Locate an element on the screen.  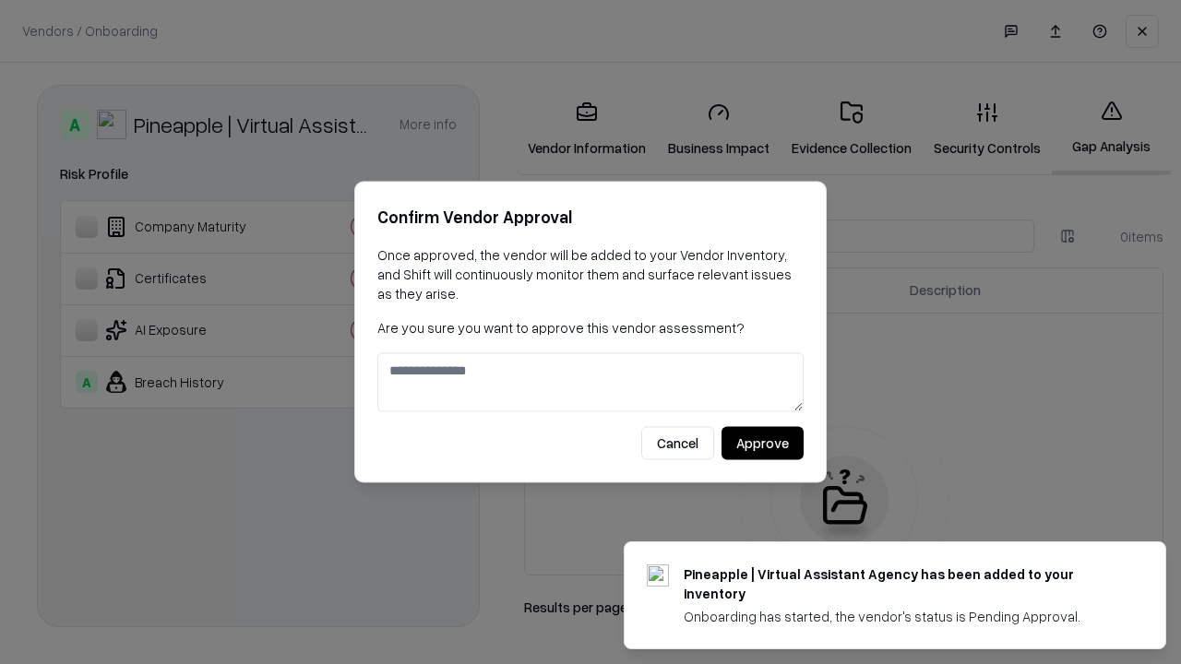
img: trypineapple.com is located at coordinates (658, 576).